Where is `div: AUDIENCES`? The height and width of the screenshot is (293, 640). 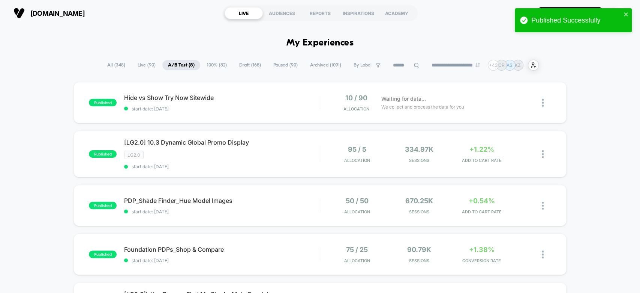 div: AUDIENCES is located at coordinates (282, 13).